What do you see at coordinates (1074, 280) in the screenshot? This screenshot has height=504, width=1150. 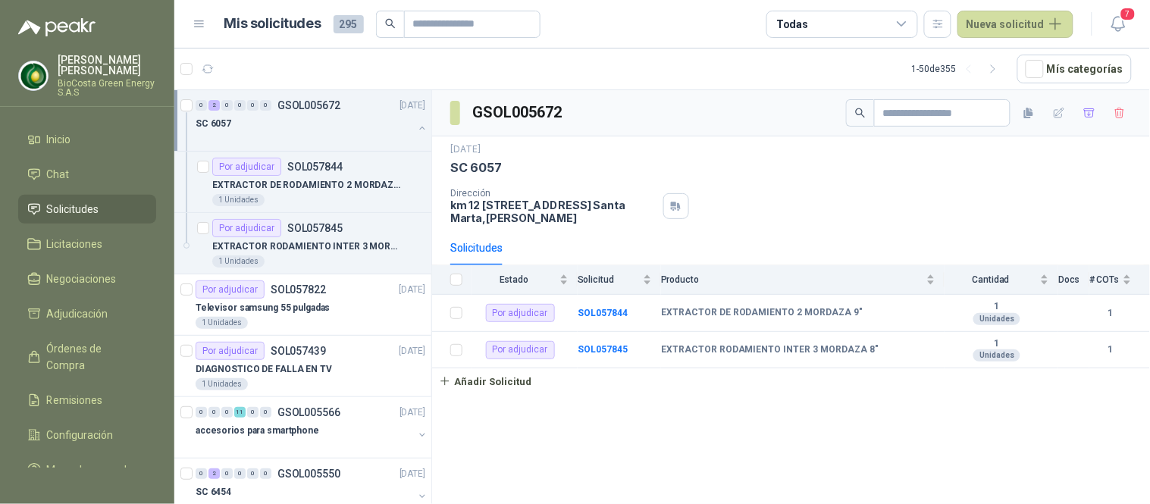 I see `th: Docs` at bounding box center [1074, 280].